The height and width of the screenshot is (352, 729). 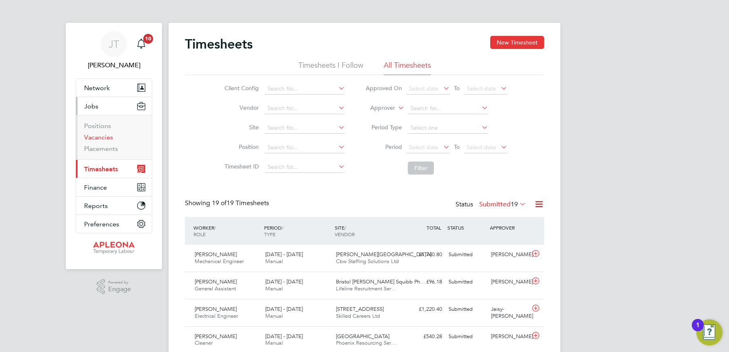 What do you see at coordinates (114, 206) in the screenshot?
I see `button: Reports` at bounding box center [114, 206].